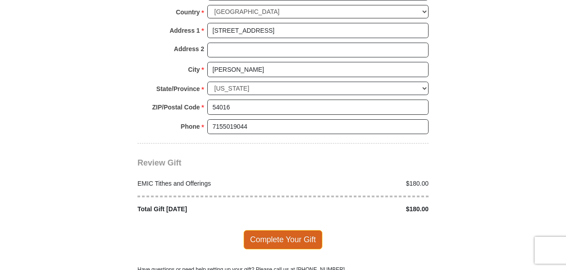 The image size is (566, 270). Describe the element at coordinates (189, 49) in the screenshot. I see `strong: Address 2` at that location.